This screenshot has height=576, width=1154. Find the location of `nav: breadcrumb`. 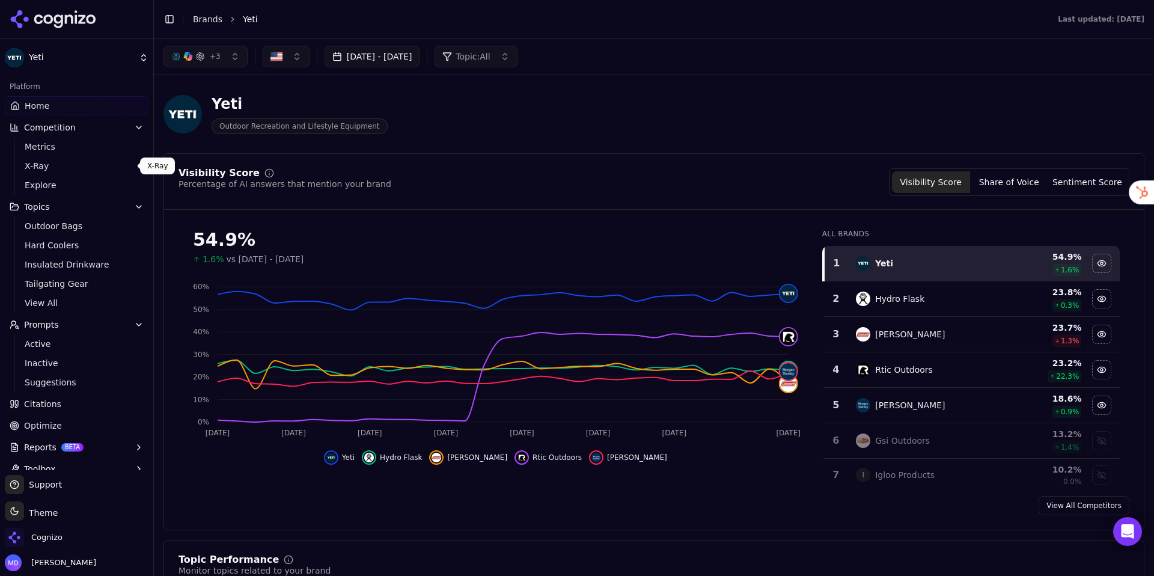

nav: breadcrumb is located at coordinates (613, 19).